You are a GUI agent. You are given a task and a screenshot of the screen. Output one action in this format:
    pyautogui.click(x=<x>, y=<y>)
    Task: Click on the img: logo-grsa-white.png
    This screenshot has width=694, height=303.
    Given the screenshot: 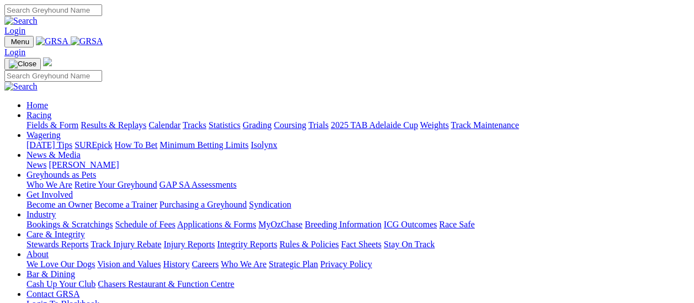 What is the action you would take?
    pyautogui.click(x=47, y=62)
    